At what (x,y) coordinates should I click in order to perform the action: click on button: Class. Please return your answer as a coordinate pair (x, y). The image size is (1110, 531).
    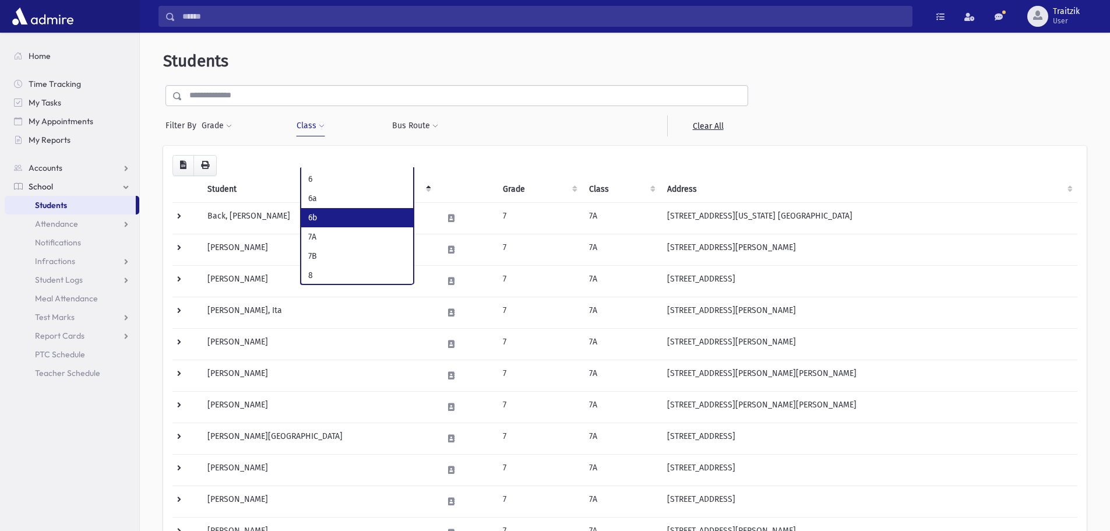
    Looking at the image, I should click on (311, 126).